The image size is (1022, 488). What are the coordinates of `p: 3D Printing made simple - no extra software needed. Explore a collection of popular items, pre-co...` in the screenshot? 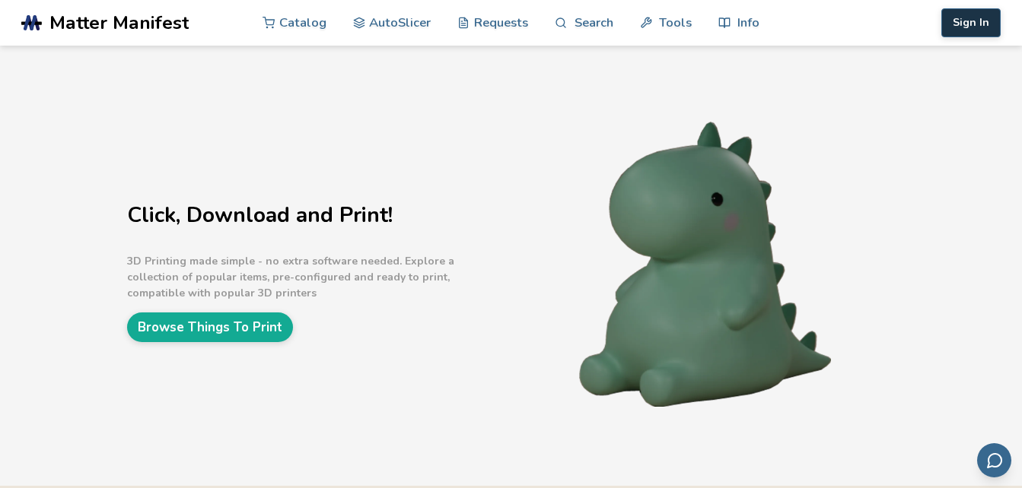 It's located at (317, 277).